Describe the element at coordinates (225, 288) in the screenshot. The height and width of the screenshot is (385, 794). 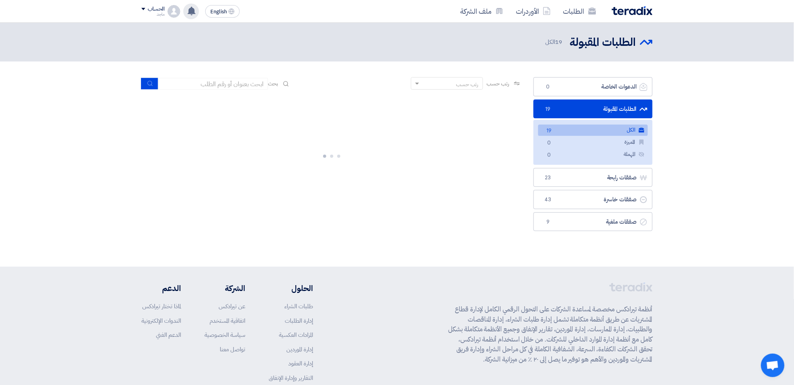
I see `li: الشركة` at that location.